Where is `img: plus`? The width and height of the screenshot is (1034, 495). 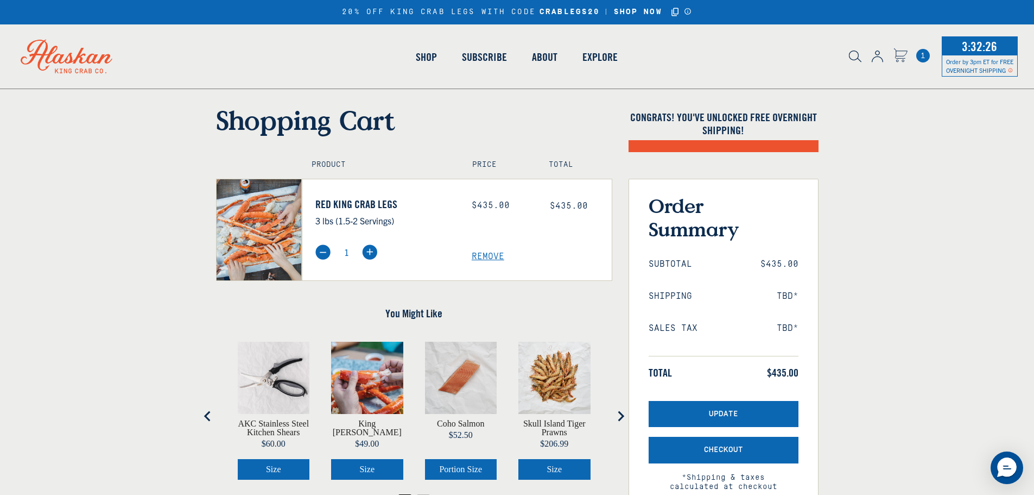 img: plus is located at coordinates (370, 252).